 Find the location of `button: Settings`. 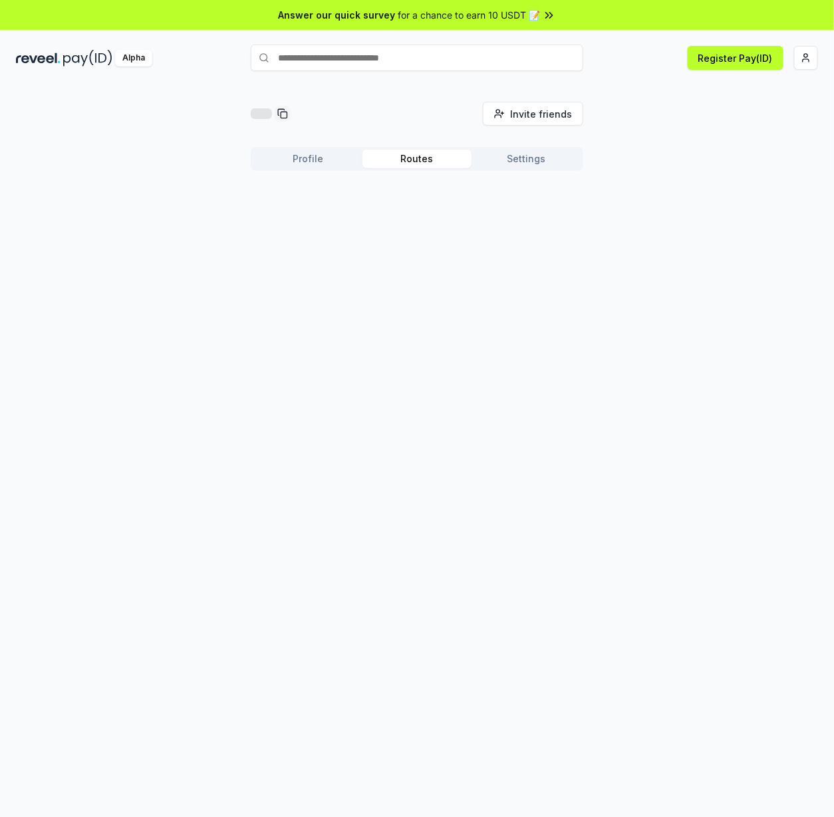

button: Settings is located at coordinates (526, 159).